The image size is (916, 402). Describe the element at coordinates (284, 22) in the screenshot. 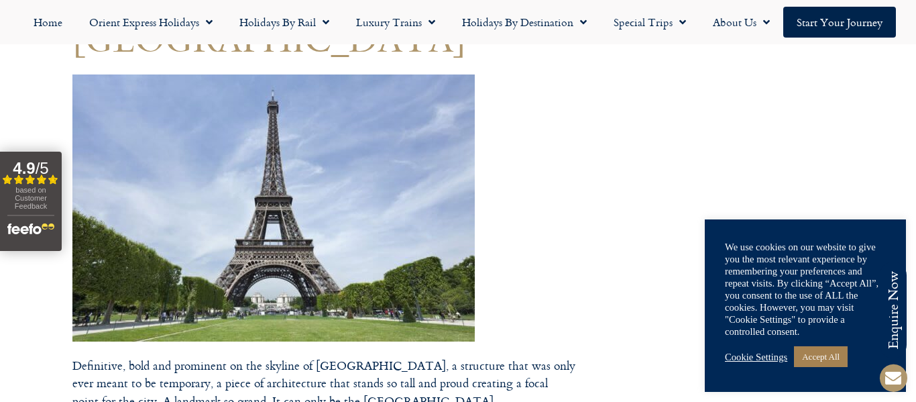

I see `a: Holidays by Rail` at that location.